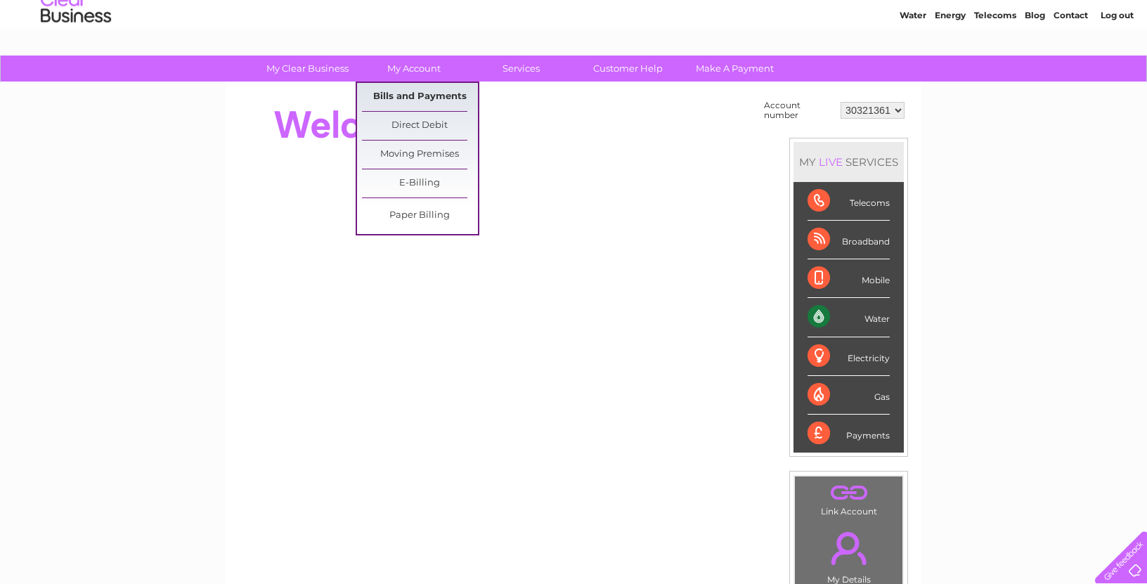  What do you see at coordinates (848, 201) in the screenshot?
I see `div: Telecoms` at bounding box center [848, 201].